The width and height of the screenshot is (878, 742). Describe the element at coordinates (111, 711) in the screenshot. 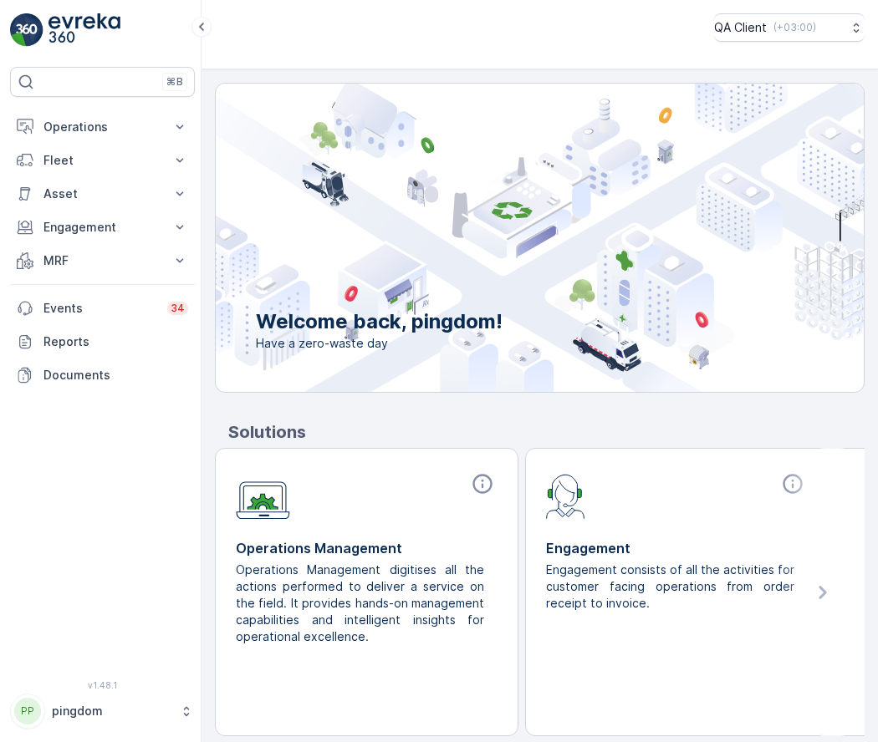

I see `p: pingdom` at that location.